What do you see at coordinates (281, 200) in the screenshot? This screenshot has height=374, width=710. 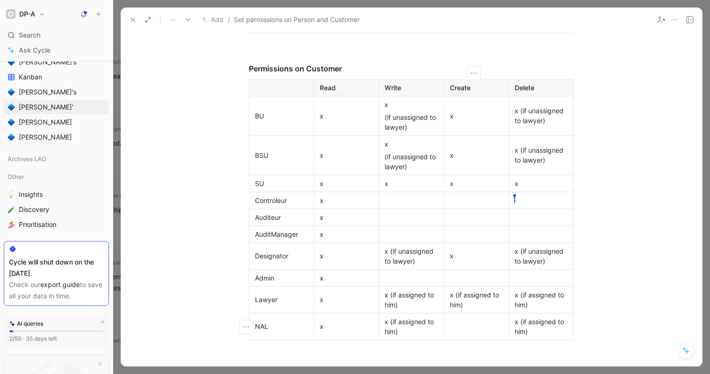 I see `div: Controleur` at bounding box center [281, 200].